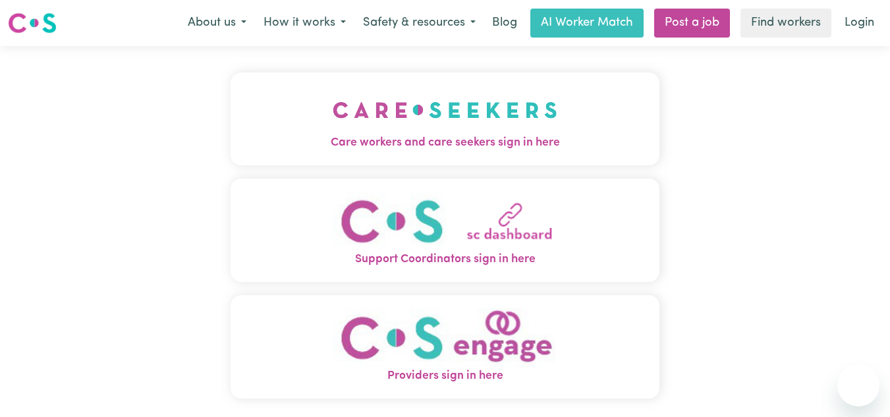 Image resolution: width=890 pixels, height=417 pixels. What do you see at coordinates (304, 23) in the screenshot?
I see `button: How it works` at bounding box center [304, 23].